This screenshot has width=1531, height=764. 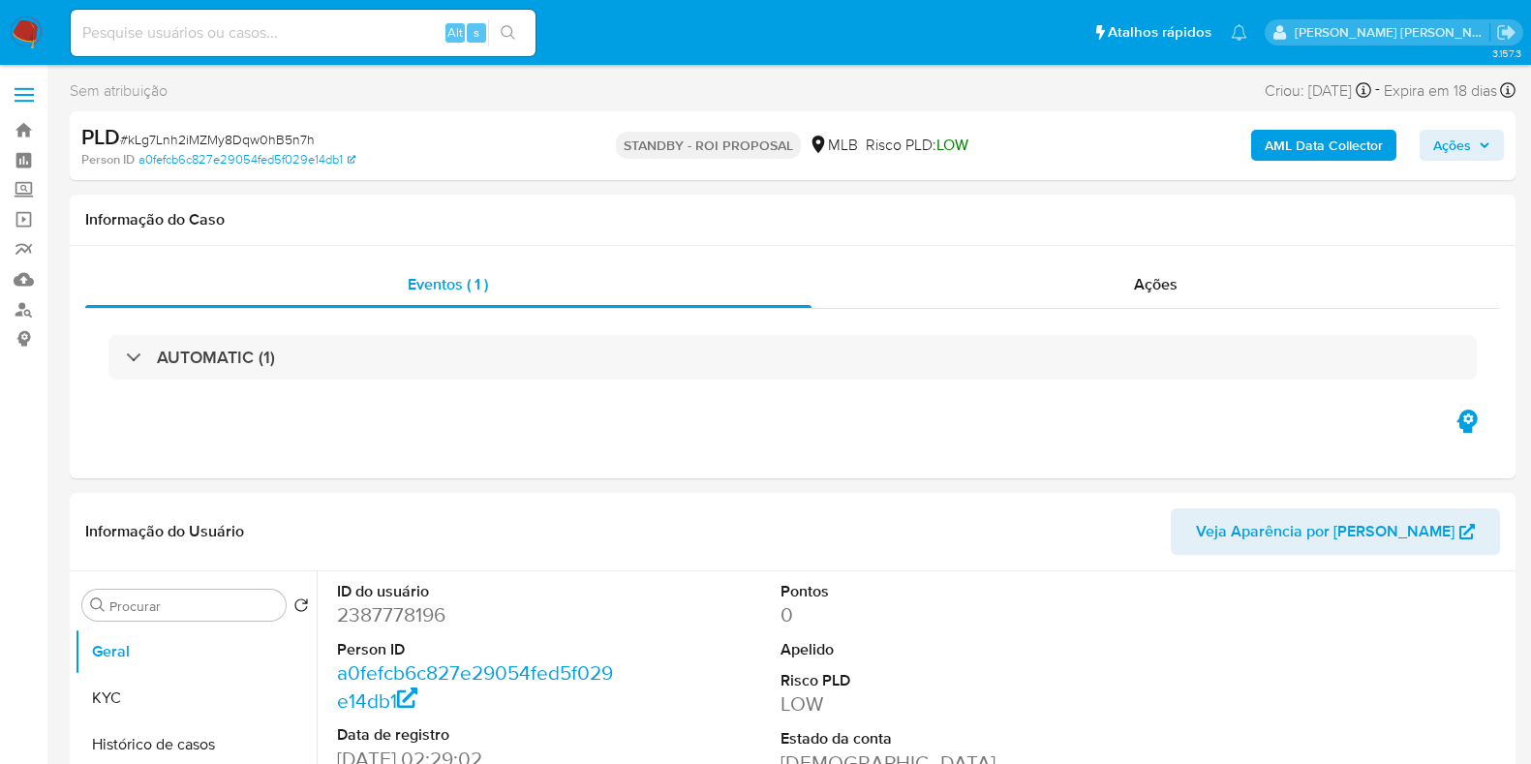 What do you see at coordinates (196, 698) in the screenshot?
I see `button: KYC` at bounding box center [196, 698].